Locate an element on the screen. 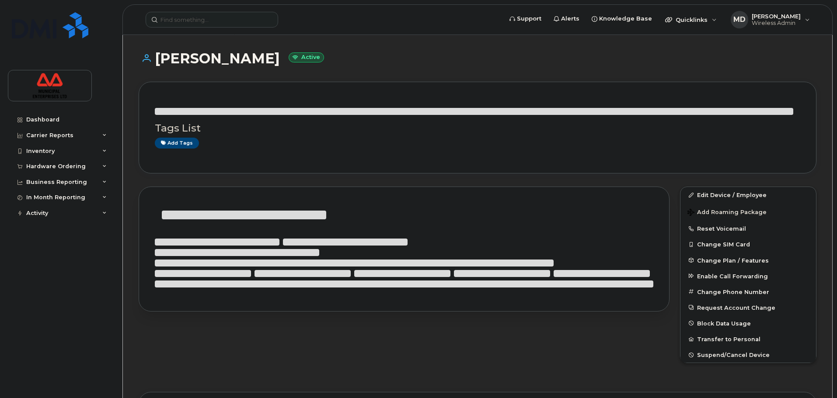  span: Change Plan / Features is located at coordinates (733, 260).